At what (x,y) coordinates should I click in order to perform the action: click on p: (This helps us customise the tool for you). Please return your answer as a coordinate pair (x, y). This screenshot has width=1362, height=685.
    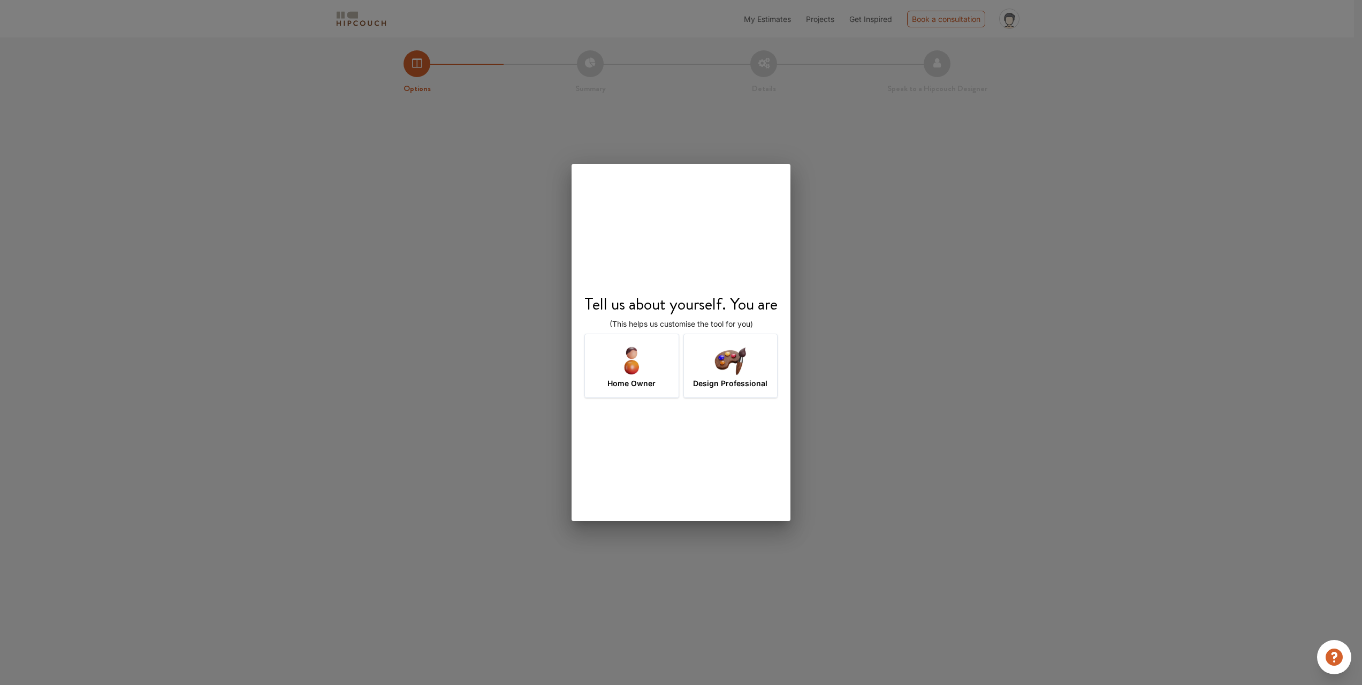
    Looking at the image, I should click on (681, 323).